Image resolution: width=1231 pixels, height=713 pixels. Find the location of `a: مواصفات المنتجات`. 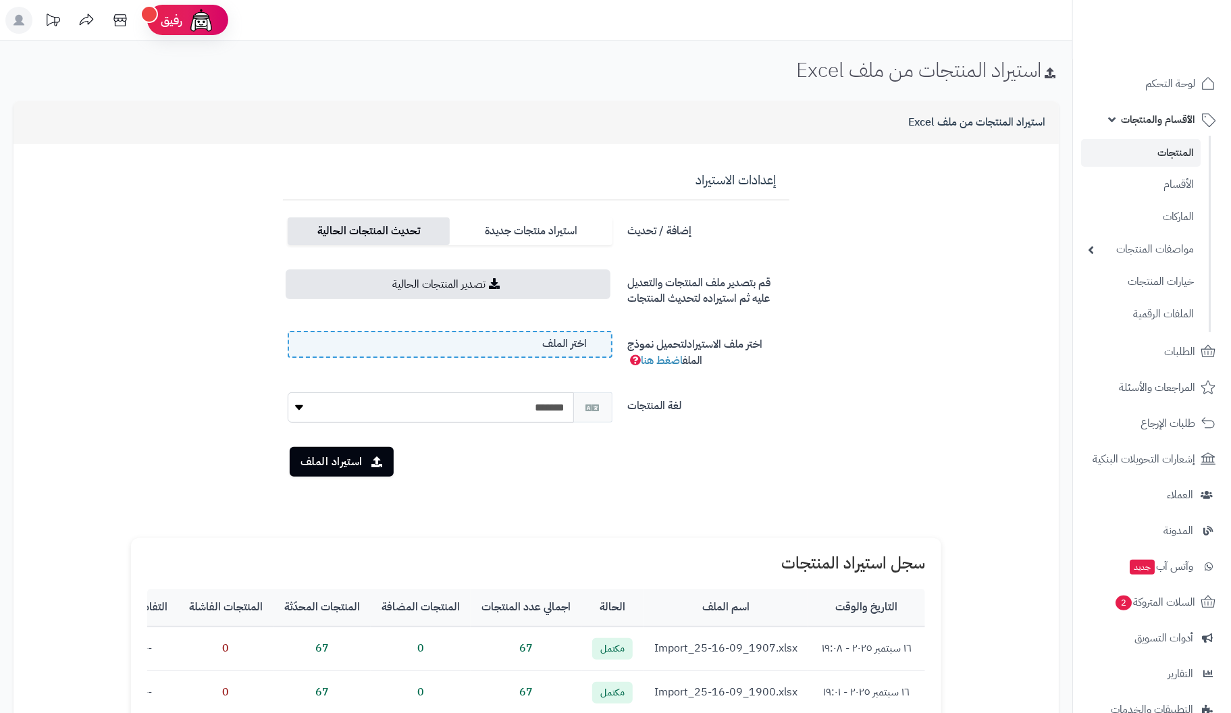

a: مواصفات المنتجات is located at coordinates (1140, 249).